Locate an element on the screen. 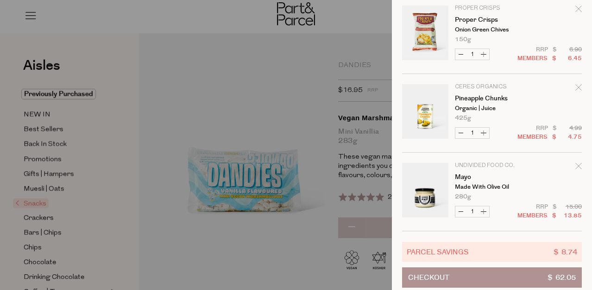 This screenshot has height=290, width=592. span: $ 62.05 is located at coordinates (561, 278).